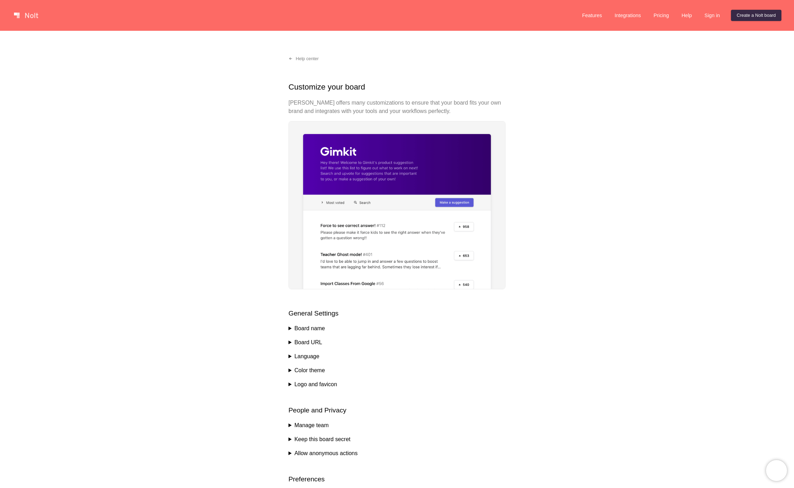 This screenshot has width=794, height=488. Describe the element at coordinates (686, 15) in the screenshot. I see `a: Help` at that location.